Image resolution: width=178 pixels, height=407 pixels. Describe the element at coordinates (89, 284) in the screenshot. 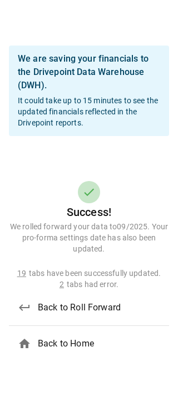

I see `p: tabs had error.` at that location.